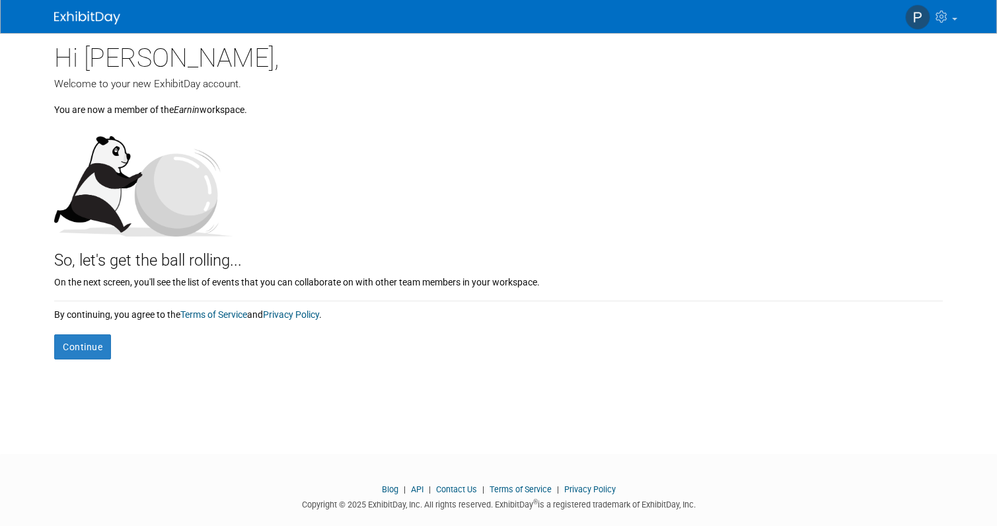 The height and width of the screenshot is (526, 997). Describe the element at coordinates (143, 180) in the screenshot. I see `img: Let's get the ball rolling` at that location.